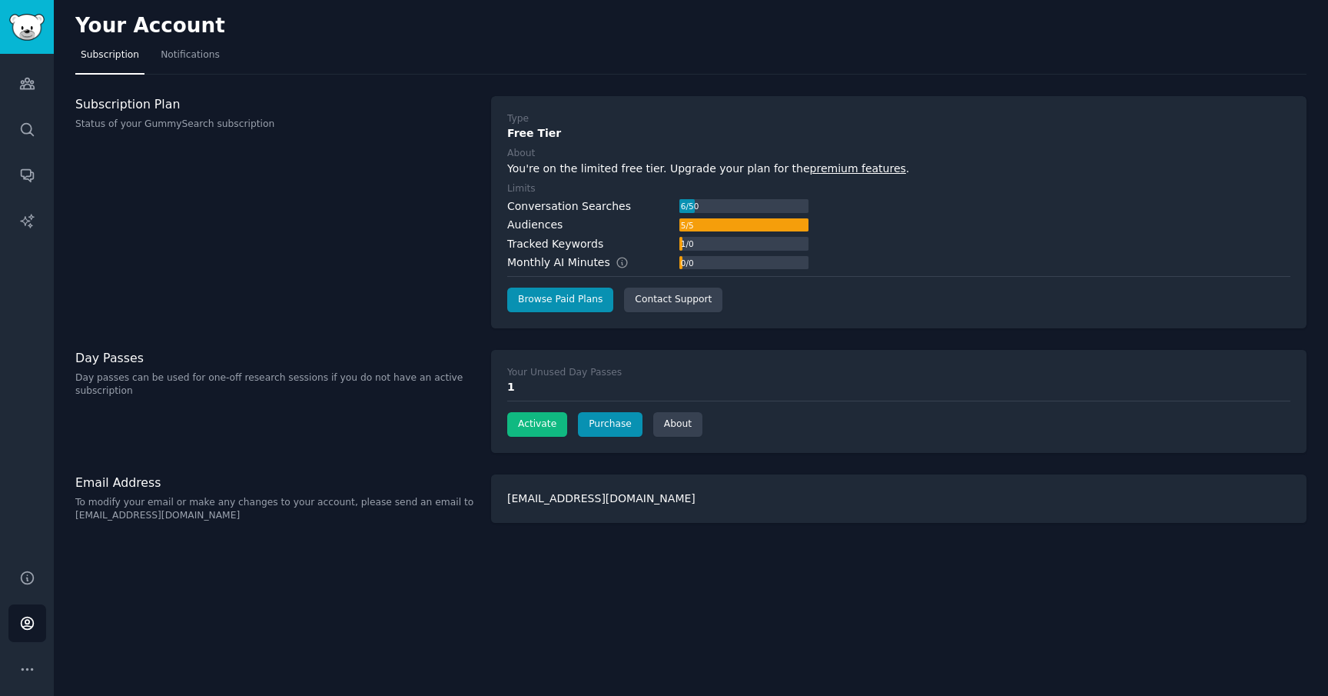 The width and height of the screenshot is (1328, 696). I want to click on div: Free Tier, so click(898, 133).